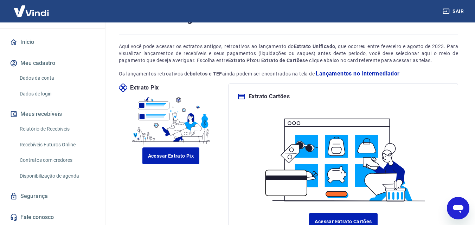 The image size is (475, 225). I want to click on a: Contratos com credores, so click(57, 160).